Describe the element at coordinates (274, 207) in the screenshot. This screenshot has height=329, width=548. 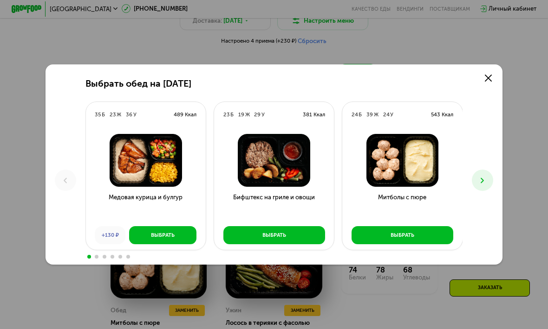
I see `h3: Бифштекс на гриле и овощи` at that location.